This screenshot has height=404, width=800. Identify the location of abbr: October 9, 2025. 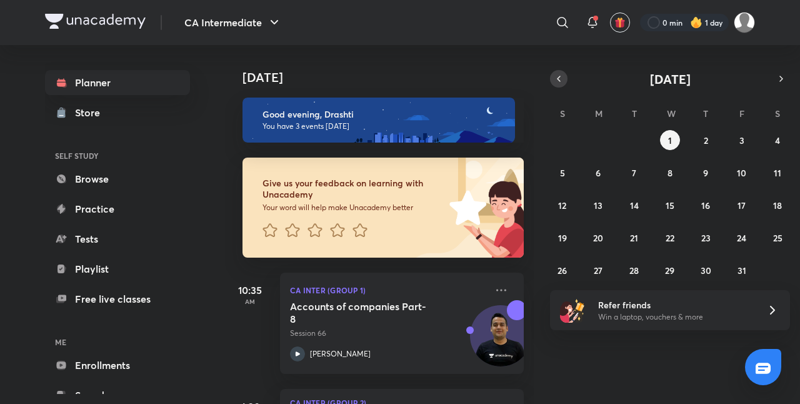
(705, 172).